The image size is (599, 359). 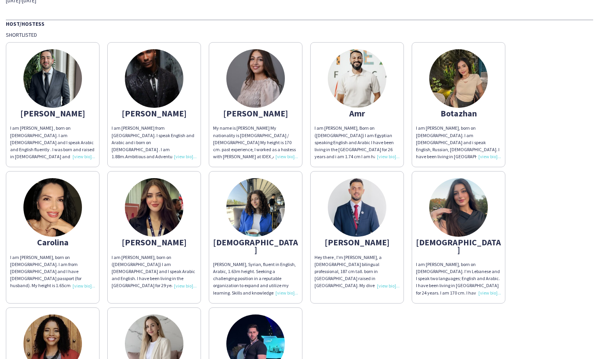 What do you see at coordinates (299, 35) in the screenshot?
I see `div: Shortlisted` at bounding box center [299, 35].